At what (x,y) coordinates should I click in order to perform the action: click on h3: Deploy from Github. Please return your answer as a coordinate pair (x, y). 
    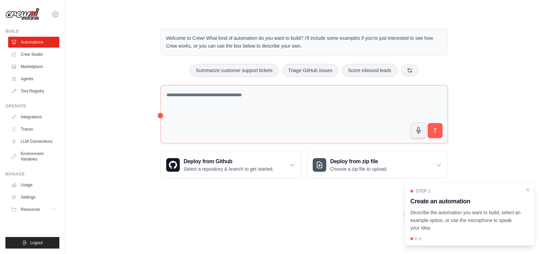
    Looking at the image, I should click on (229, 161).